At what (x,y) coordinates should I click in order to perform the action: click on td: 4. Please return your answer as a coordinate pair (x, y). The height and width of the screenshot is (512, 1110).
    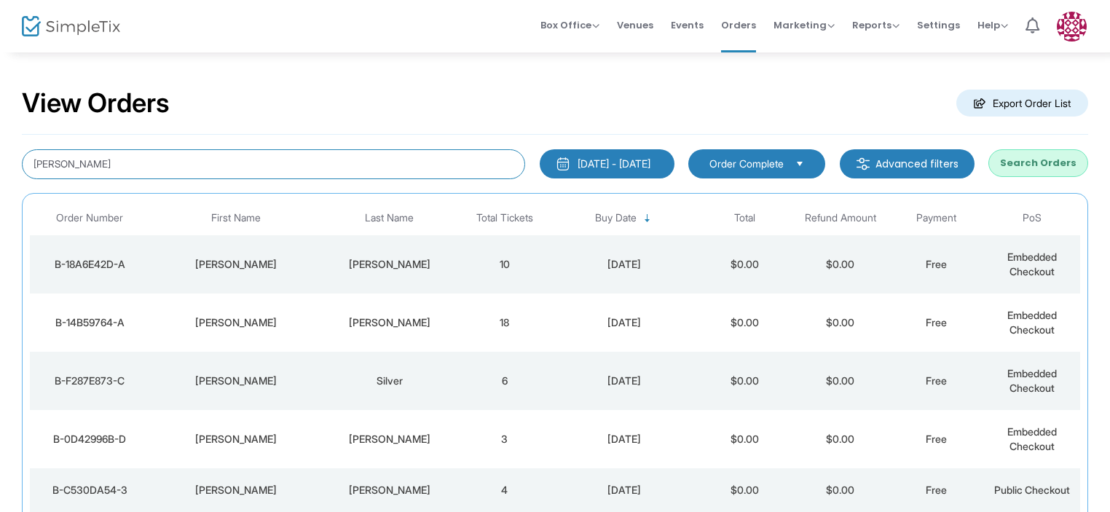
    Looking at the image, I should click on (505, 490).